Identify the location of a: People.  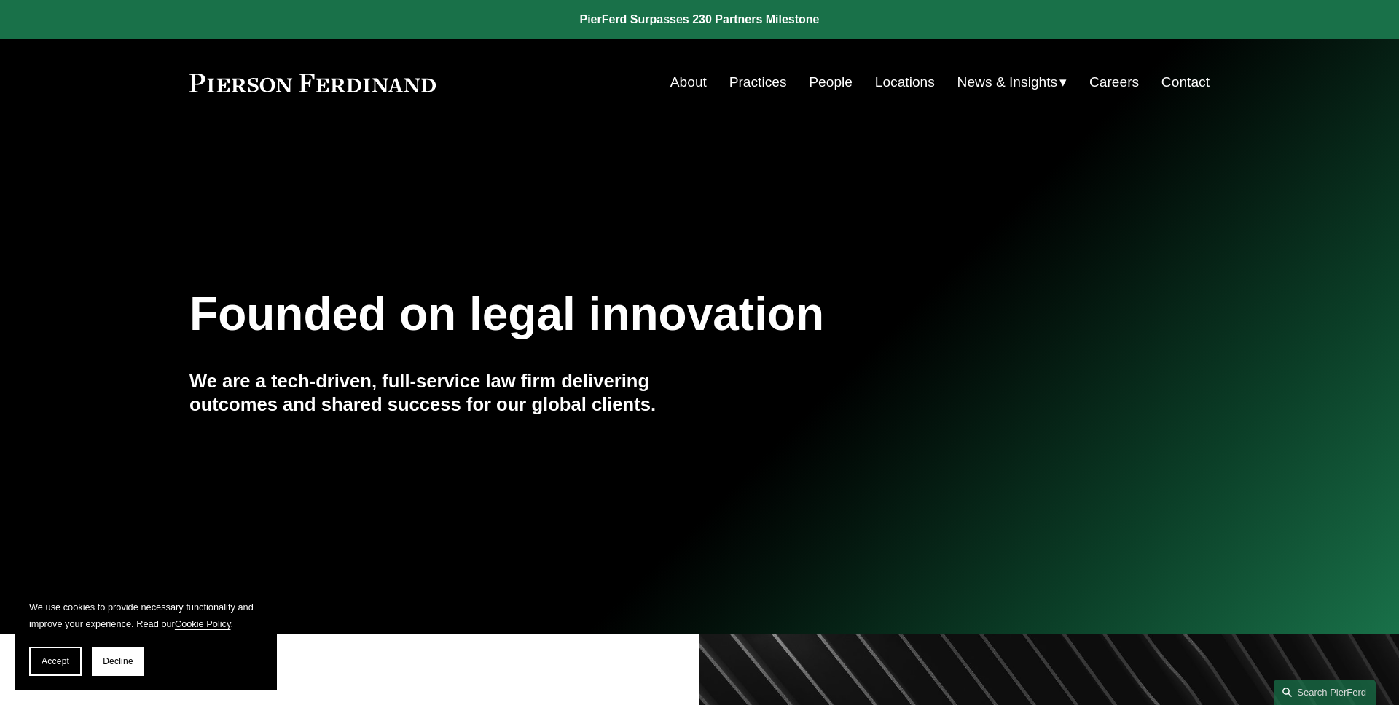
(831, 82).